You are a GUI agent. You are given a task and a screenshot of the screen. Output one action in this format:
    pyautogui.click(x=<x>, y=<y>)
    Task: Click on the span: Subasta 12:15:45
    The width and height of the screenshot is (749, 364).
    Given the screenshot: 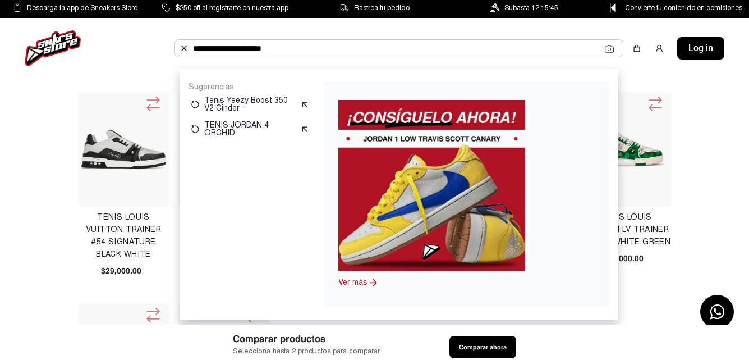 What is the action you would take?
    pyautogui.click(x=531, y=8)
    